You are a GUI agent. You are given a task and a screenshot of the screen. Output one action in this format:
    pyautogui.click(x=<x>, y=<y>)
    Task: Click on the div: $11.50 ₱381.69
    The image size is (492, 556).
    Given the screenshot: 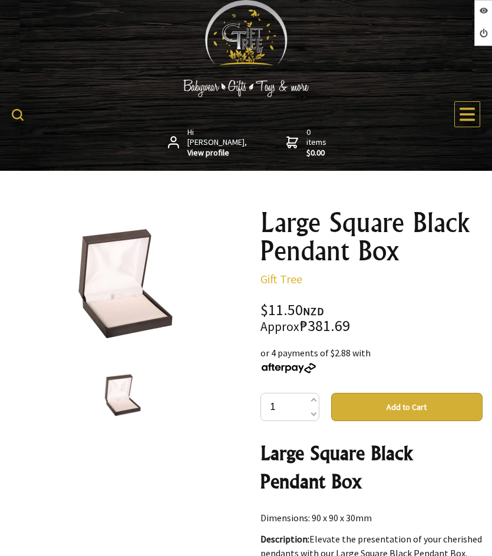 What is the action you would take?
    pyautogui.click(x=371, y=318)
    